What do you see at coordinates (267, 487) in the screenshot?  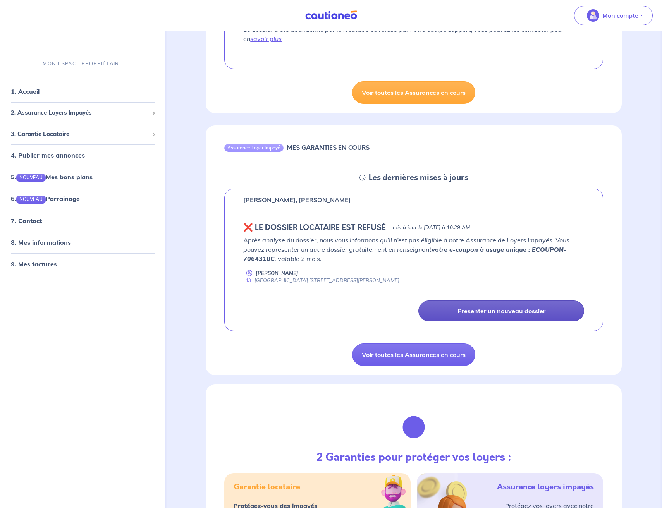 I see `h5: Garantie locataire` at bounding box center [267, 487].